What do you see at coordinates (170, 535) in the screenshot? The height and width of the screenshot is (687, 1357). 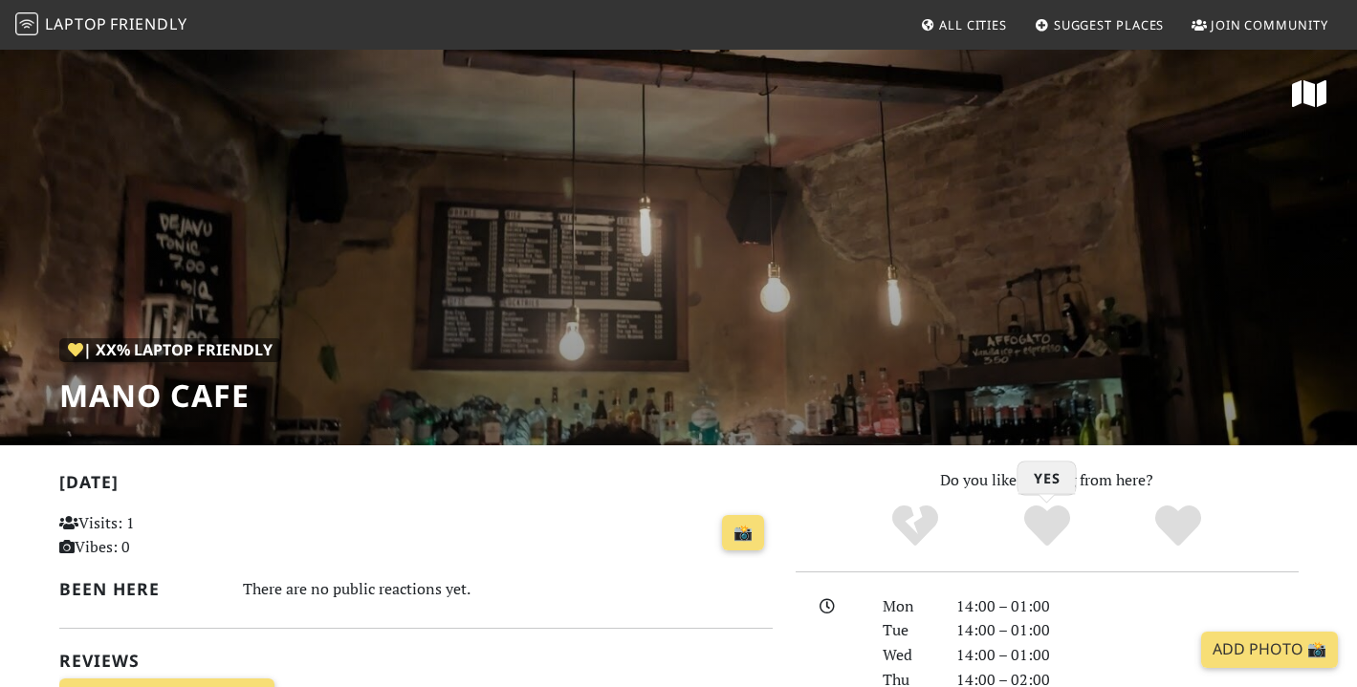 I see `p: Visits: 1 Vibes: 0` at bounding box center [170, 535].